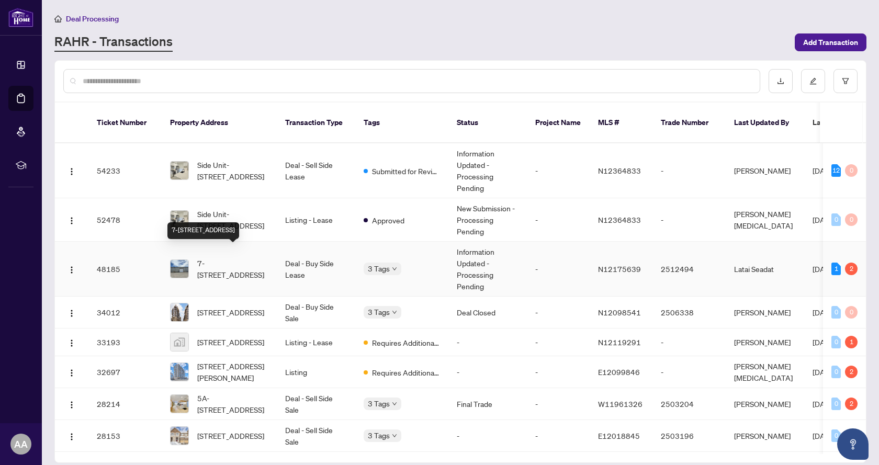 This screenshot has width=879, height=465. I want to click on td: 33193, so click(125, 342).